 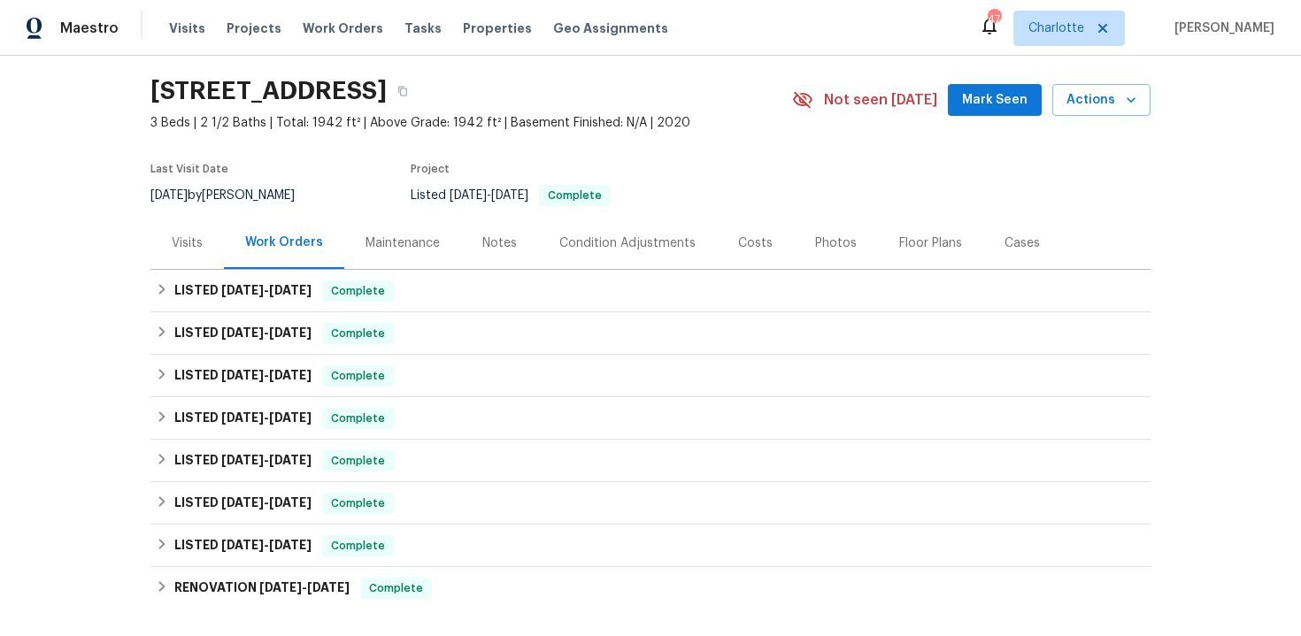 I want to click on span: Projects, so click(x=254, y=28).